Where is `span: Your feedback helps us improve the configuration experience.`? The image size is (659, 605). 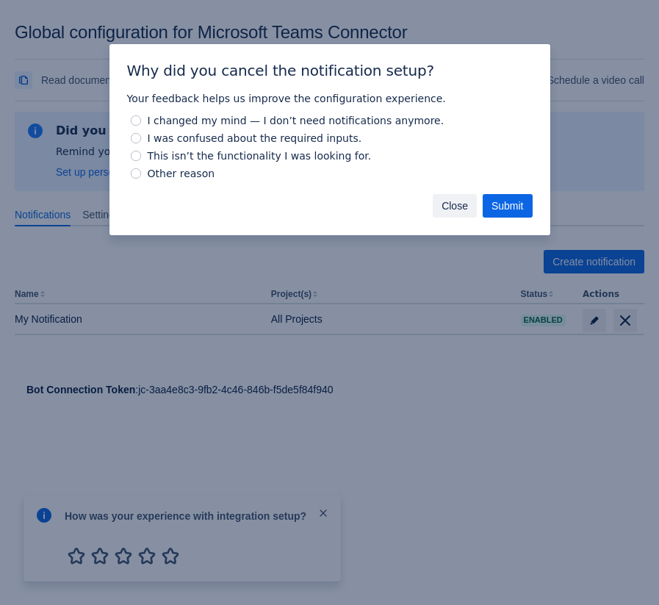
span: Your feedback helps us improve the configuration experience. is located at coordinates (287, 98).